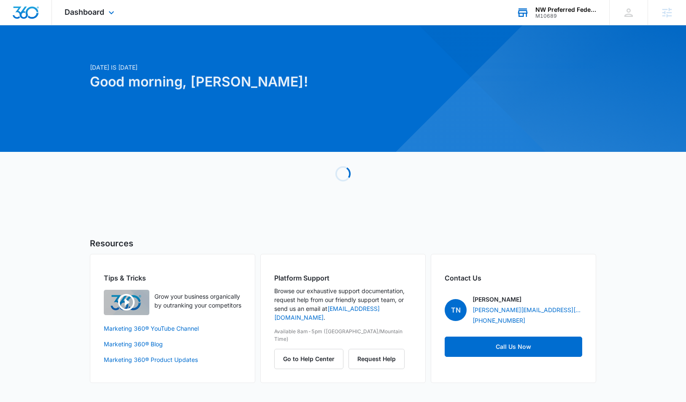 Image resolution: width=686 pixels, height=402 pixels. Describe the element at coordinates (311, 359) in the screenshot. I see `a: Go to Help Center` at that location.